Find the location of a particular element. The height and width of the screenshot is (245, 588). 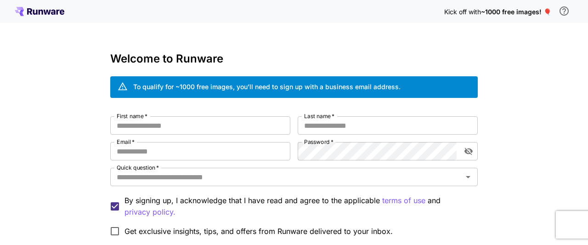

span: ~1000 free images! 🎈 is located at coordinates (516, 11).